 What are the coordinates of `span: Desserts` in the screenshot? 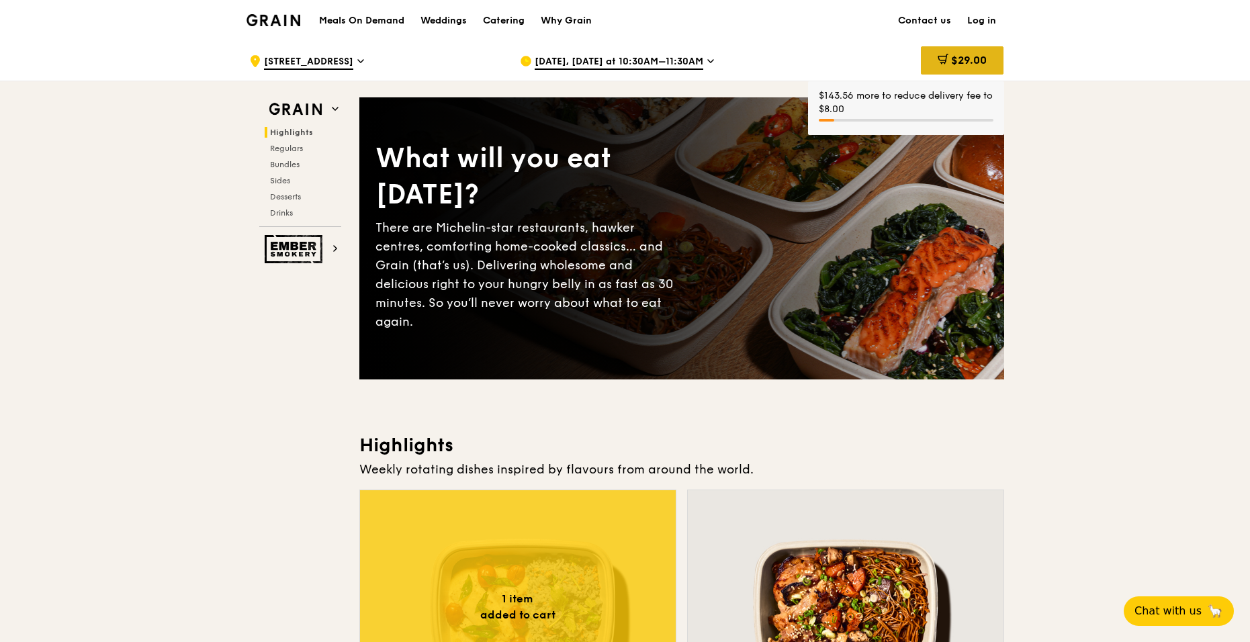 It's located at (286, 197).